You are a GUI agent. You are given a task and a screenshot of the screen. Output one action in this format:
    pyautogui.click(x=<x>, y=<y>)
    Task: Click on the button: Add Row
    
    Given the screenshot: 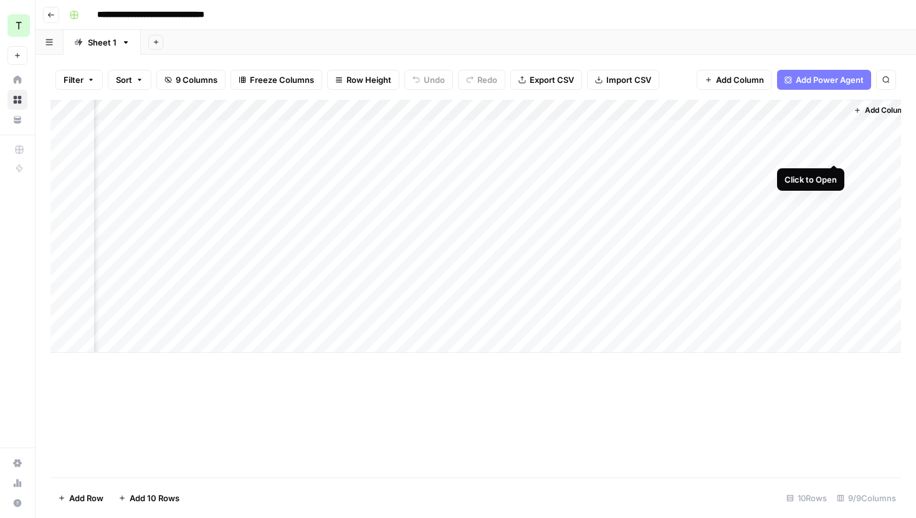 What is the action you would take?
    pyautogui.click(x=80, y=498)
    